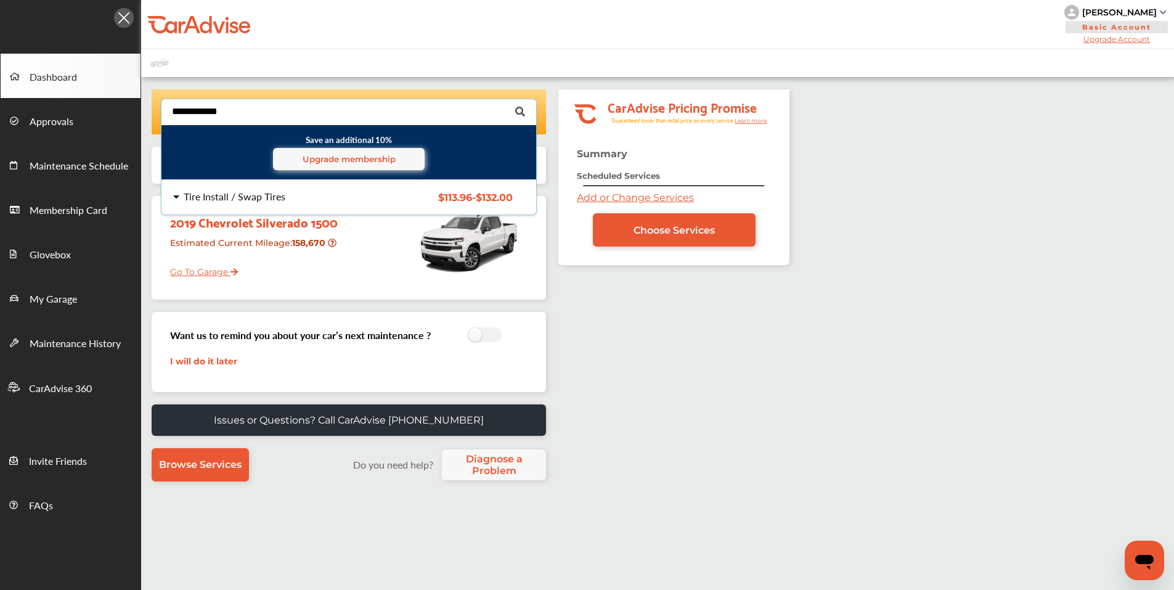 This screenshot has height=590, width=1174. Describe the element at coordinates (53, 299) in the screenshot. I see `span: My Garage` at that location.